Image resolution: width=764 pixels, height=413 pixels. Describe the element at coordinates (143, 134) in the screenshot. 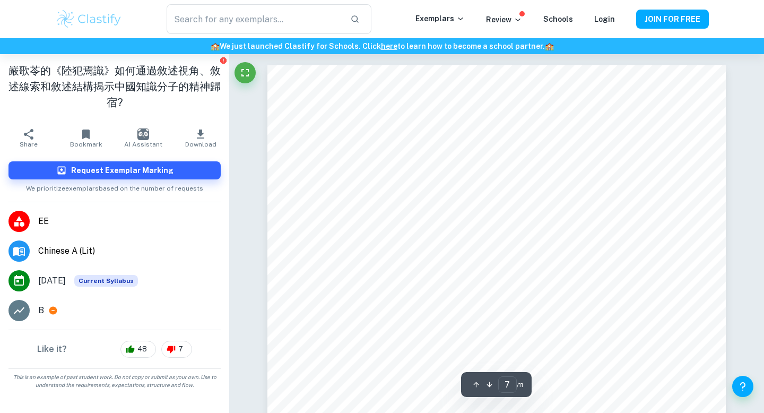

I see `img: AI Assistant` at that location.